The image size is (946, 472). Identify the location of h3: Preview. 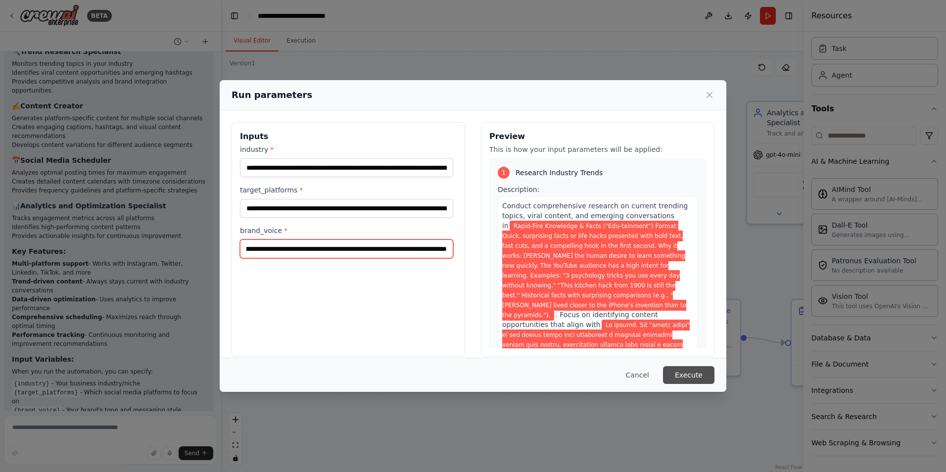
(597, 136).